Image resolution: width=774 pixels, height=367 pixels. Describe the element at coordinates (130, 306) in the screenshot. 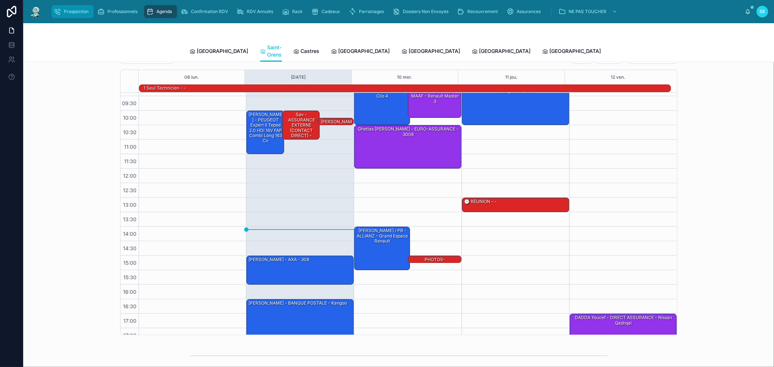

I see `span: 16:30` at that location.